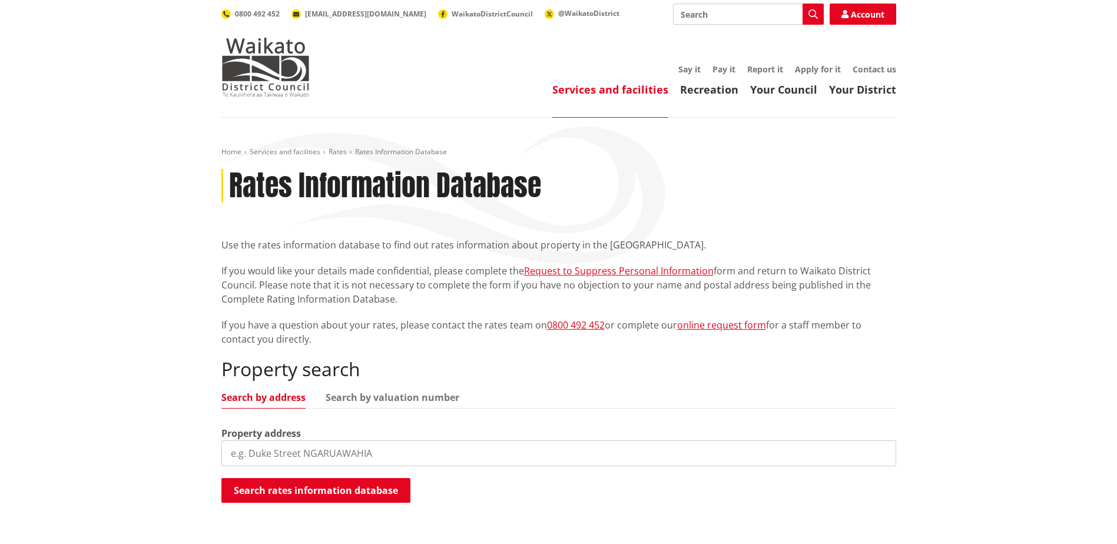 The width and height of the screenshot is (1117, 544). What do you see at coordinates (263, 397) in the screenshot?
I see `a: Search by address` at bounding box center [263, 397].